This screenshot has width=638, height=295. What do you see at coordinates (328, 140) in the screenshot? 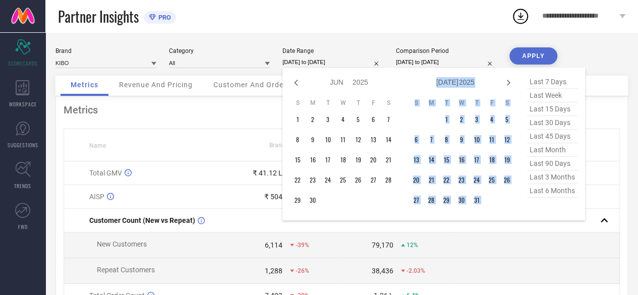
I see `td: Tue Jun 10 2025` at bounding box center [328, 140].